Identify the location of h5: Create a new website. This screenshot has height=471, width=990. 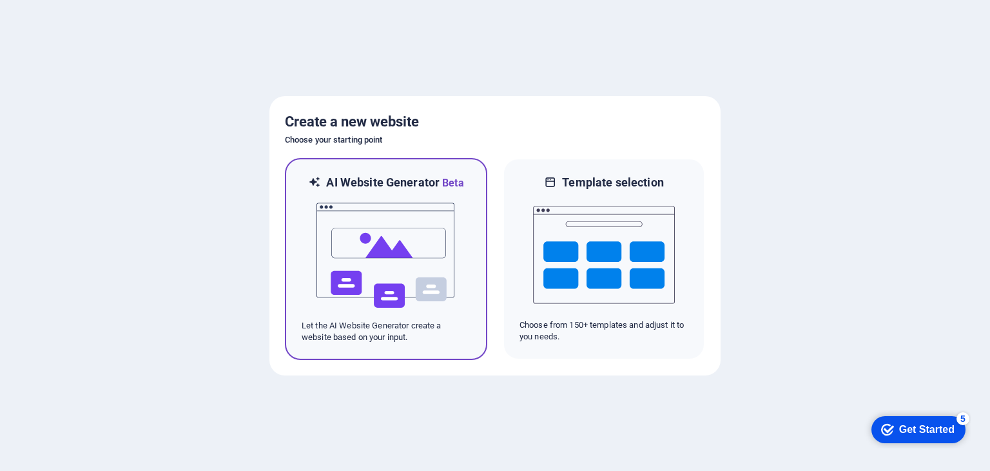
(495, 122).